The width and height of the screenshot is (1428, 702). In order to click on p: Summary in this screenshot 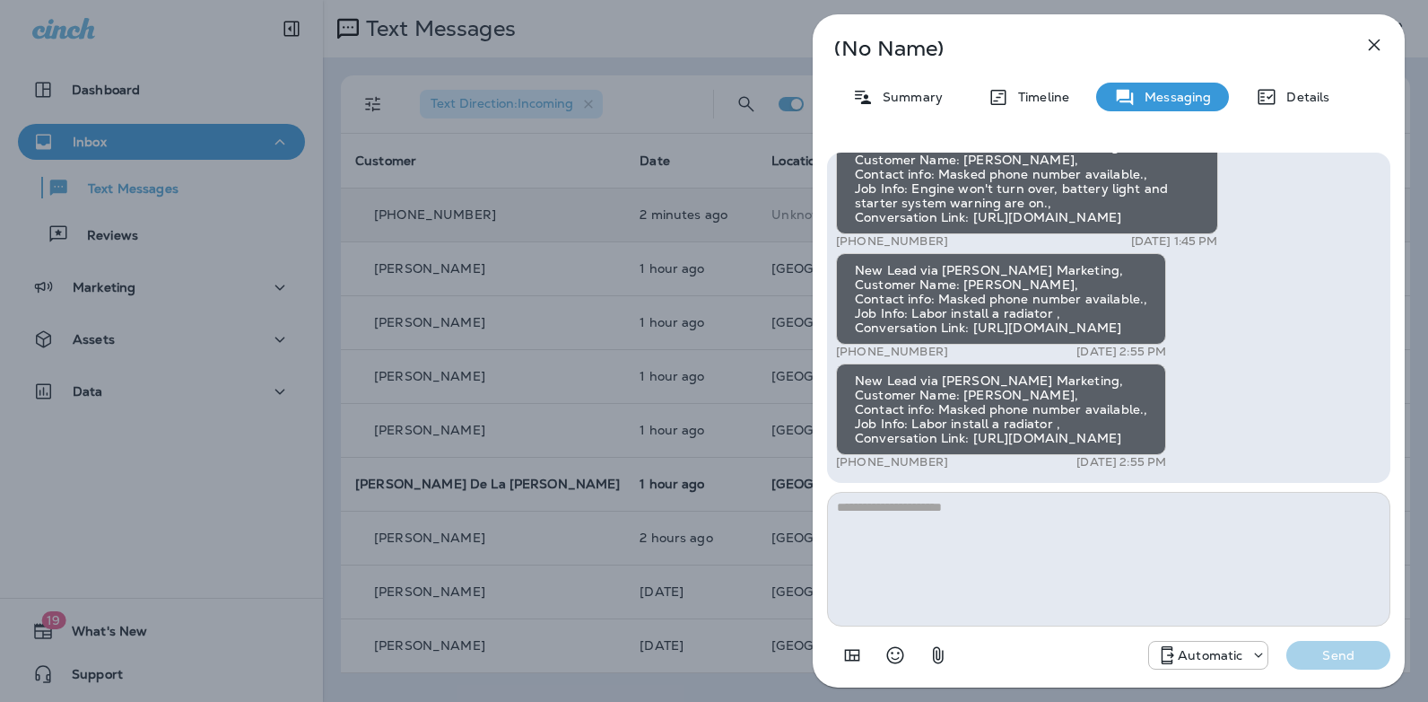, I will do `click(908, 97)`.